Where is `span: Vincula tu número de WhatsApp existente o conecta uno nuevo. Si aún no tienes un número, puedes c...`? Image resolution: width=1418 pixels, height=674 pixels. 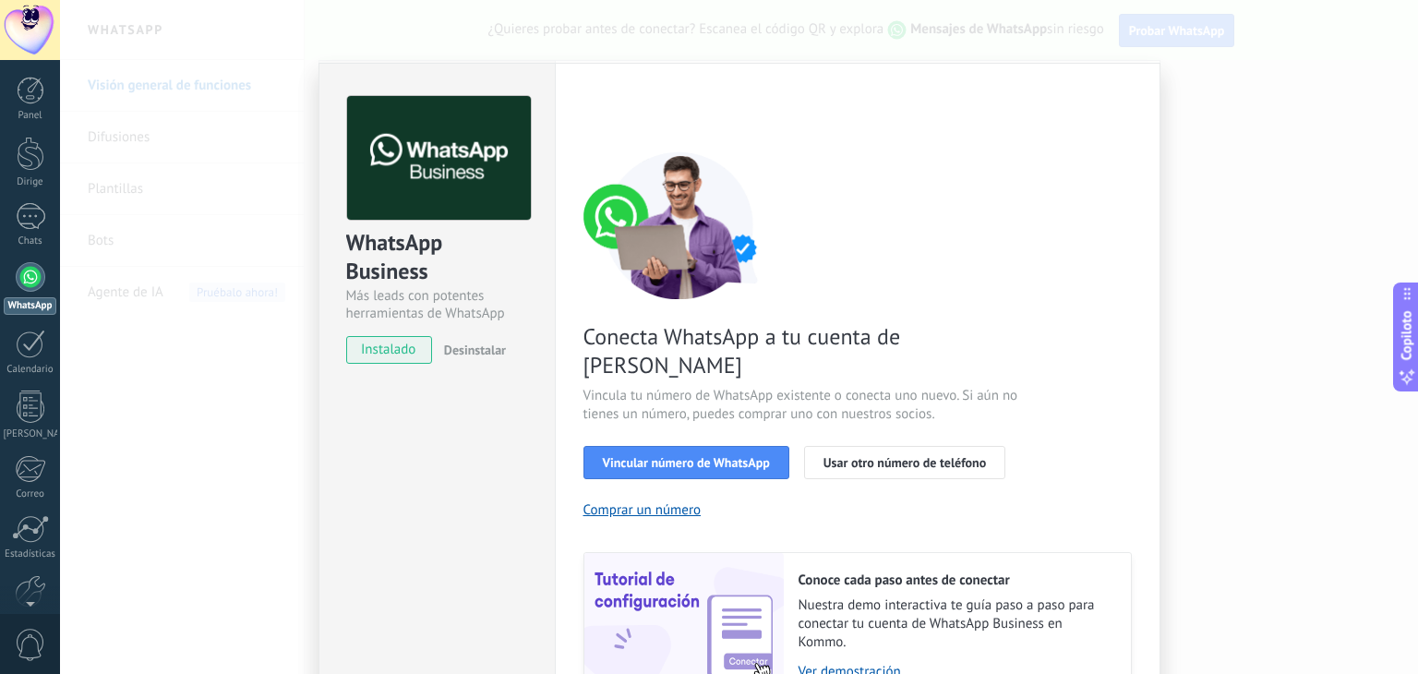
span: Vincula tu número de WhatsApp existente o conecta uno nuevo. Si aún no tienes un número, puedes c... is located at coordinates (803, 405).